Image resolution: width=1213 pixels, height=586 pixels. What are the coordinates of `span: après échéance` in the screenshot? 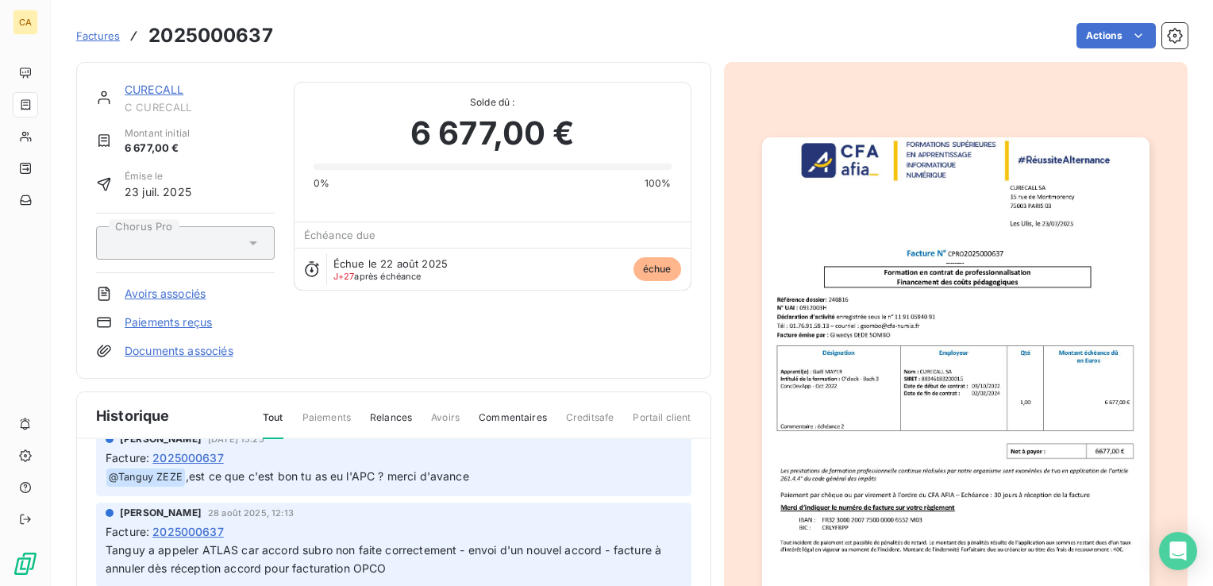 It's located at (377, 276).